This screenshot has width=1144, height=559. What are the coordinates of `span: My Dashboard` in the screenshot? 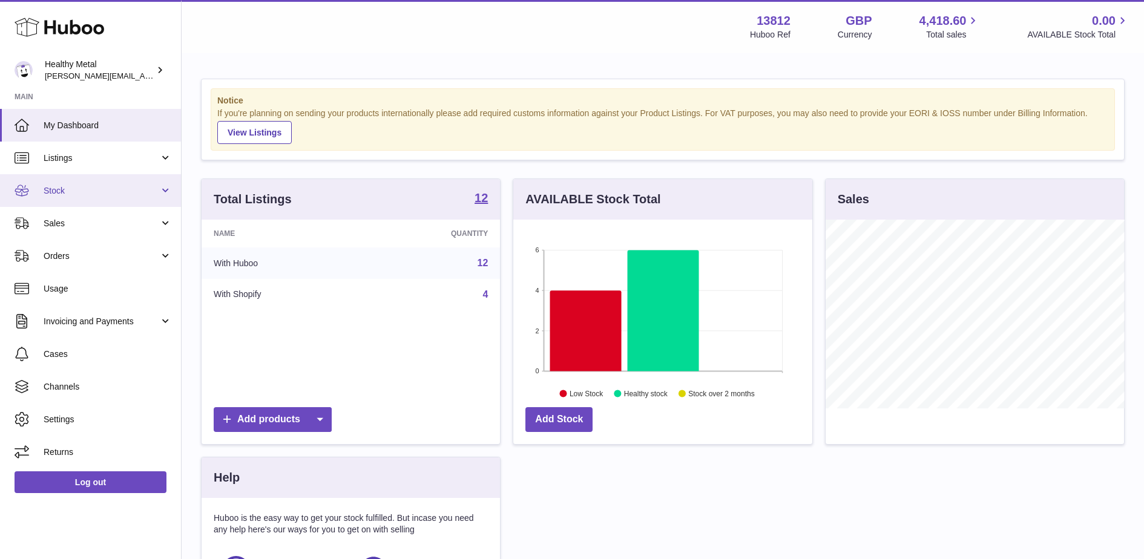 It's located at (108, 125).